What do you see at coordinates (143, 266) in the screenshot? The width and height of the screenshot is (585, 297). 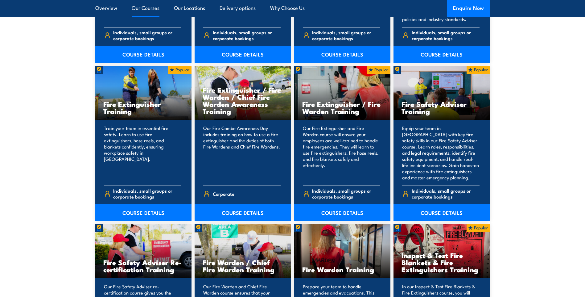 I see `h3: Fire Safety Adviser Re-certification Training` at bounding box center [143, 266].